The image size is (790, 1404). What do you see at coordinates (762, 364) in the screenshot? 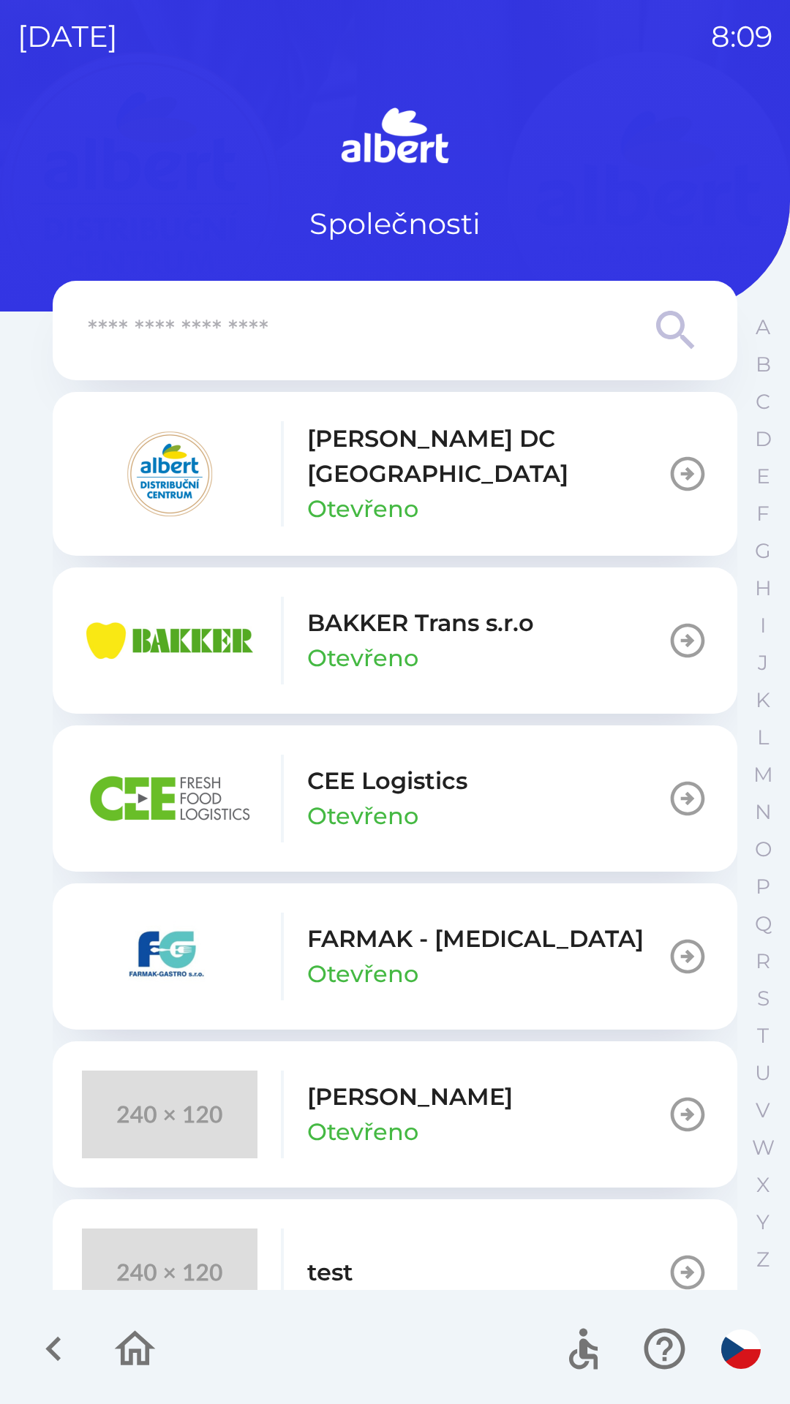
I see `p: B` at bounding box center [762, 364].